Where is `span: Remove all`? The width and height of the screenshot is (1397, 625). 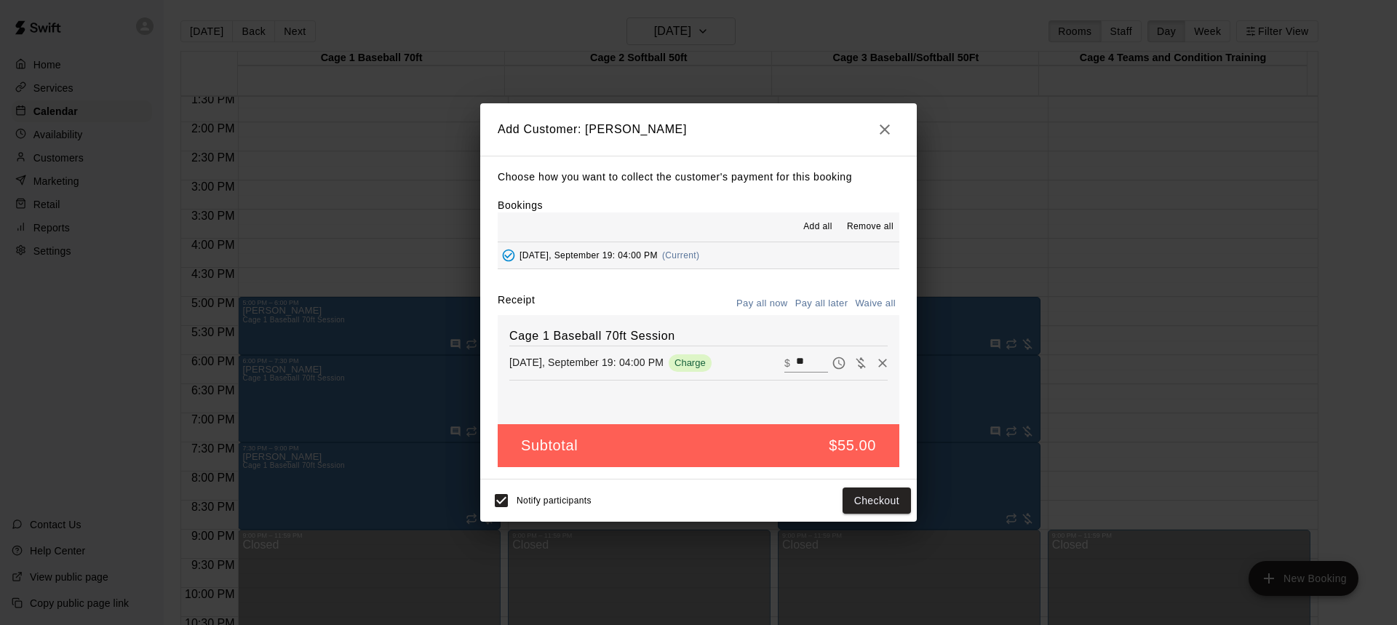 span: Remove all is located at coordinates (870, 227).